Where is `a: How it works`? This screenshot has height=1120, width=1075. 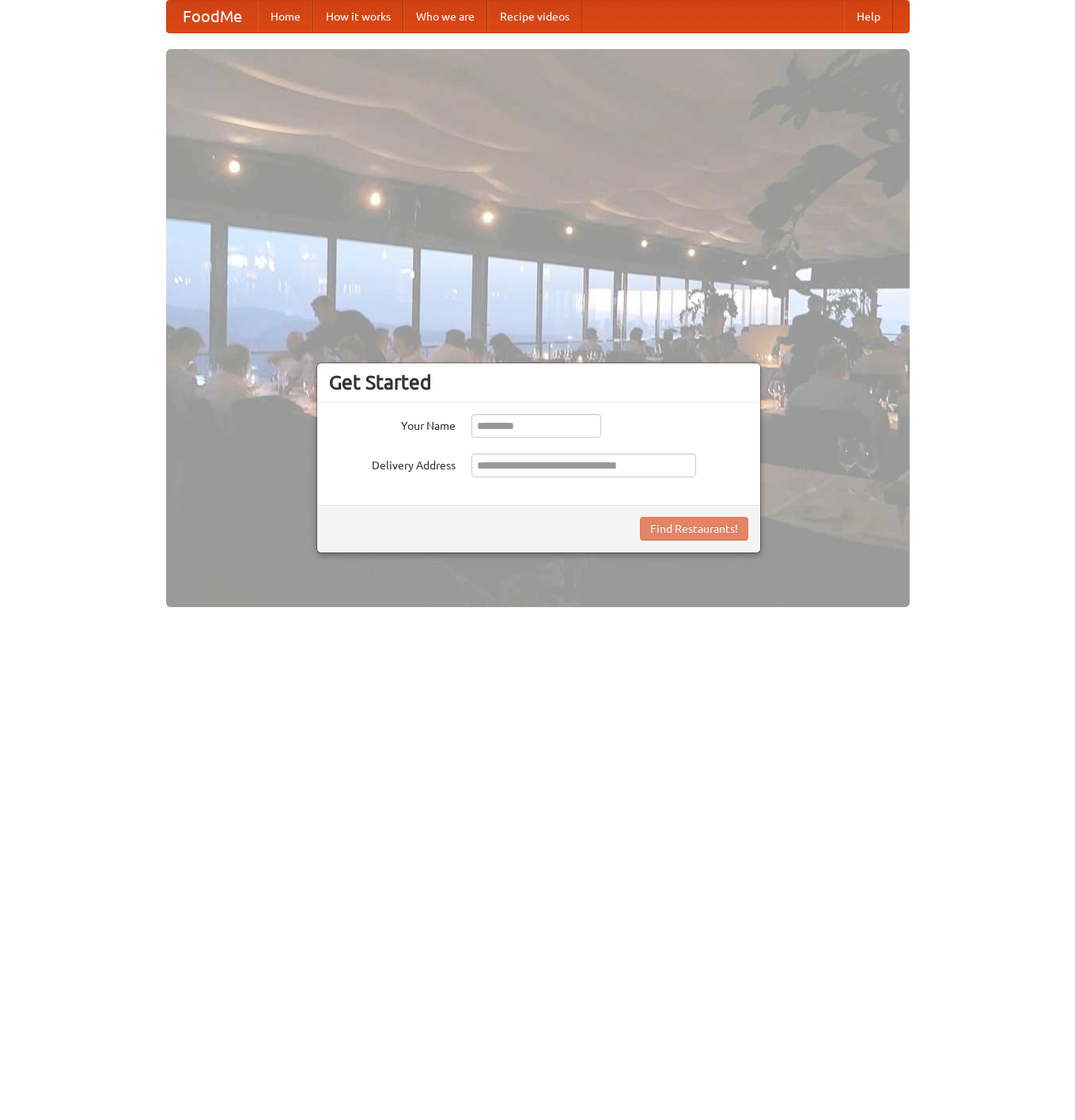
a: How it works is located at coordinates (359, 17).